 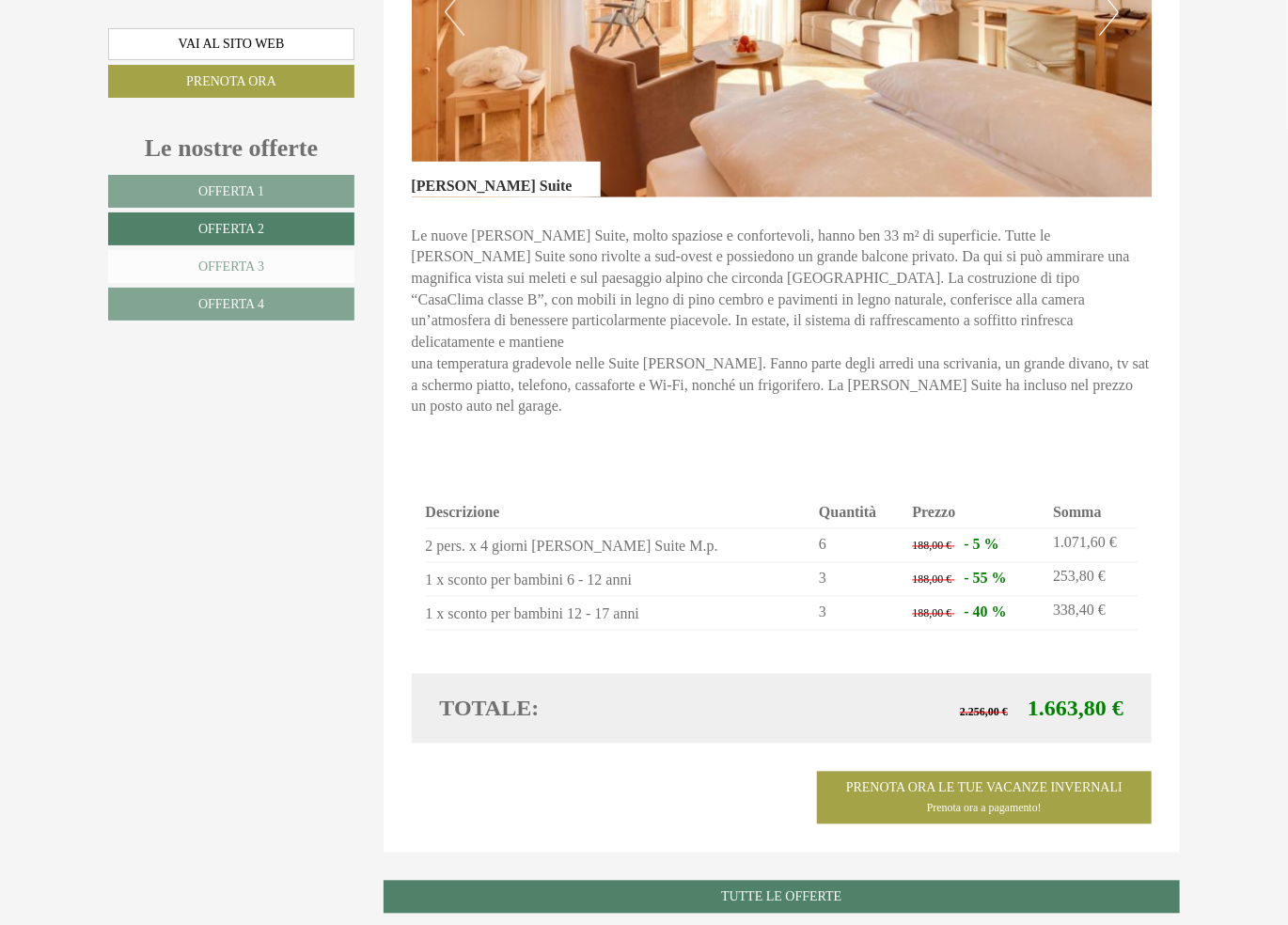 What do you see at coordinates (985, 578) in the screenshot?
I see `span: - 55 %` at bounding box center [985, 578].